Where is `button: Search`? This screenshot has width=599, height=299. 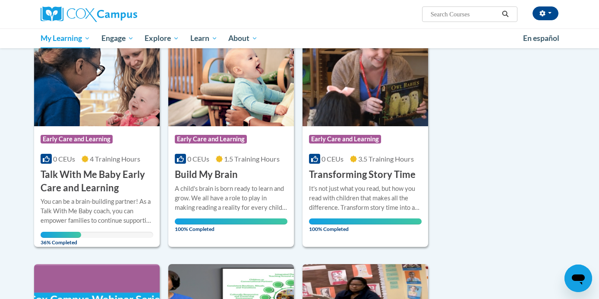 button: Search is located at coordinates (505, 14).